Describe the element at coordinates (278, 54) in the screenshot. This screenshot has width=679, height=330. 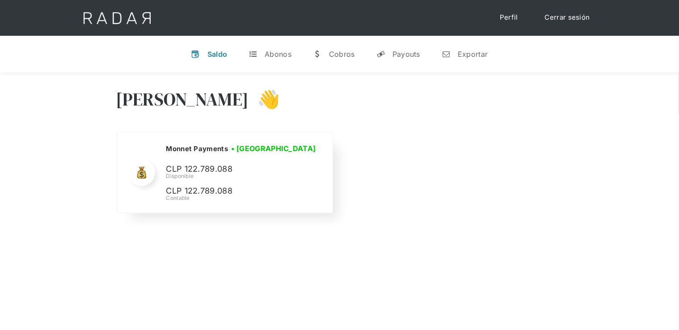
I see `div: Abonos` at that location.